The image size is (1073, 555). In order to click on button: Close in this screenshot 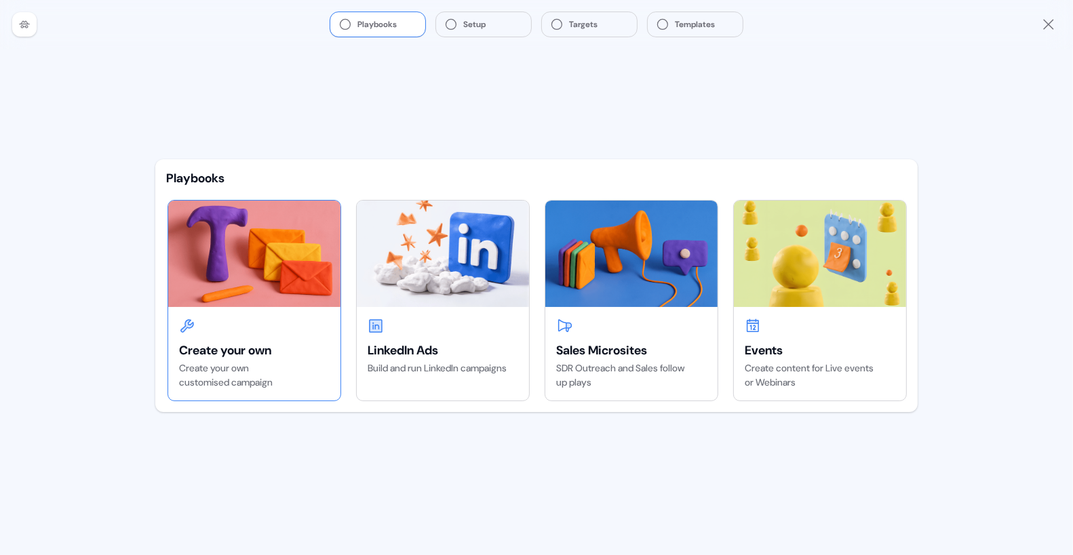, I will do `click(1048, 24)`.